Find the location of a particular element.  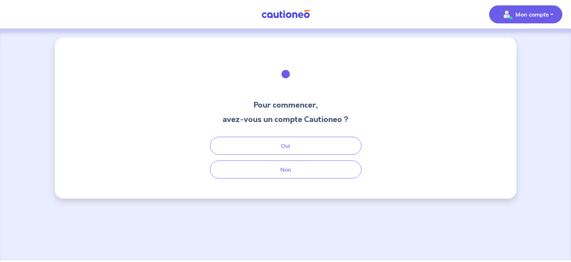

img: Cautioneo is located at coordinates (286, 14).